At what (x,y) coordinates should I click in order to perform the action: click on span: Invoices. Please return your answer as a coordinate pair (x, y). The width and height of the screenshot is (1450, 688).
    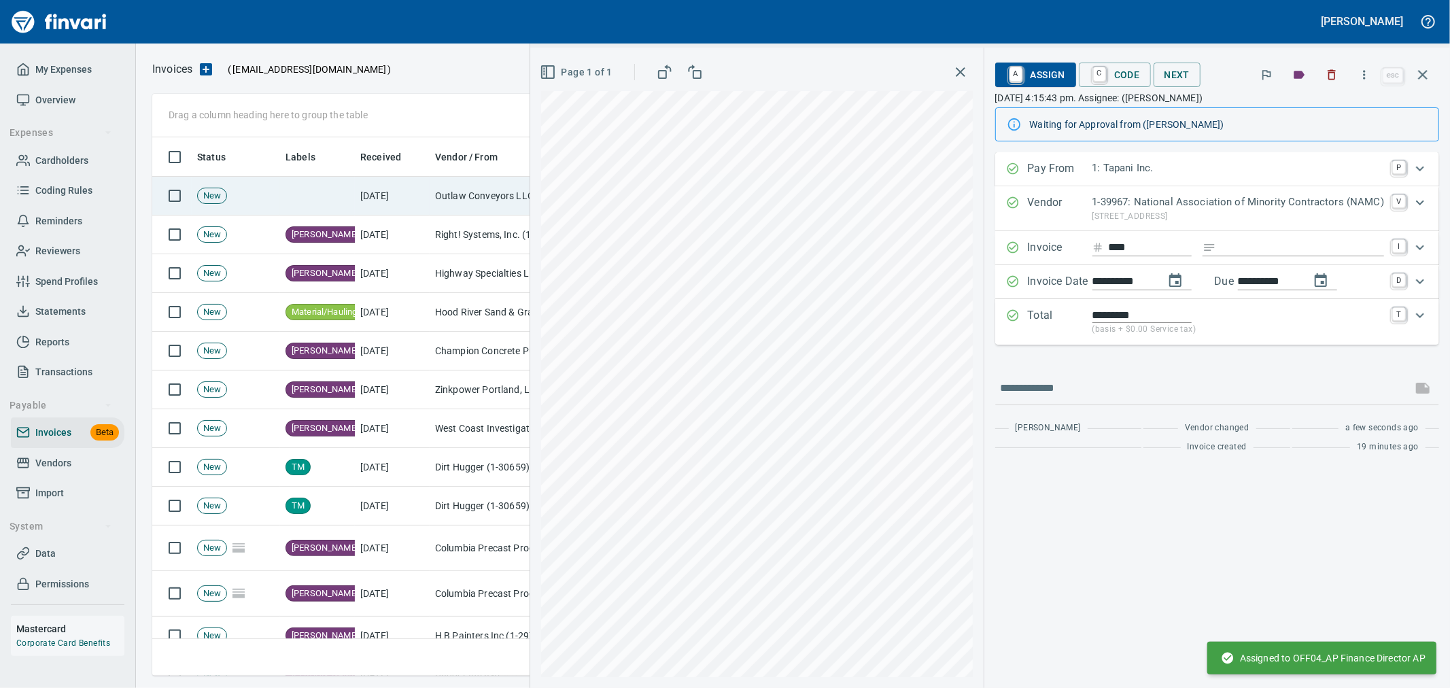
    Looking at the image, I should click on (53, 432).